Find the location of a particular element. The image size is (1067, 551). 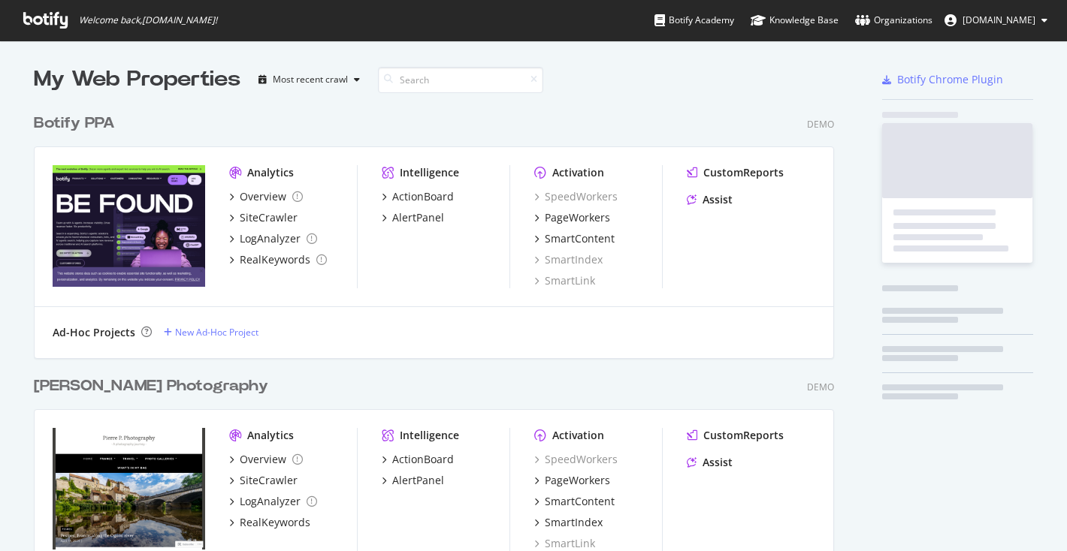

div: New Ad-Hoc Project is located at coordinates (216, 332).